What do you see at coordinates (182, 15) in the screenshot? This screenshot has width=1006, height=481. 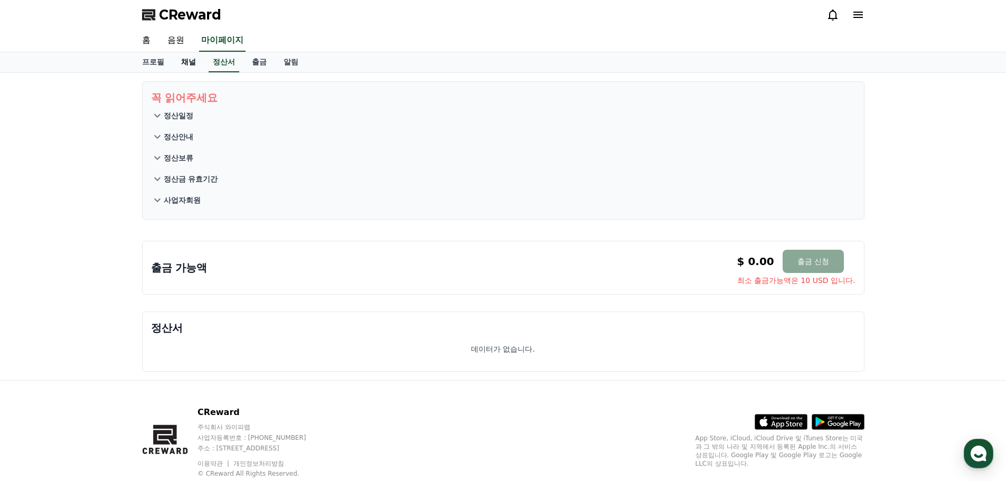 I see `a: CReward` at bounding box center [182, 15].